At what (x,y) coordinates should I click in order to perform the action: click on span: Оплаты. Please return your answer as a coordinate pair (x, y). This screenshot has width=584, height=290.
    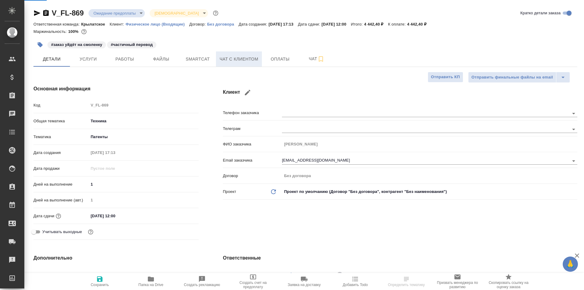
    Looking at the image, I should click on (280, 59).